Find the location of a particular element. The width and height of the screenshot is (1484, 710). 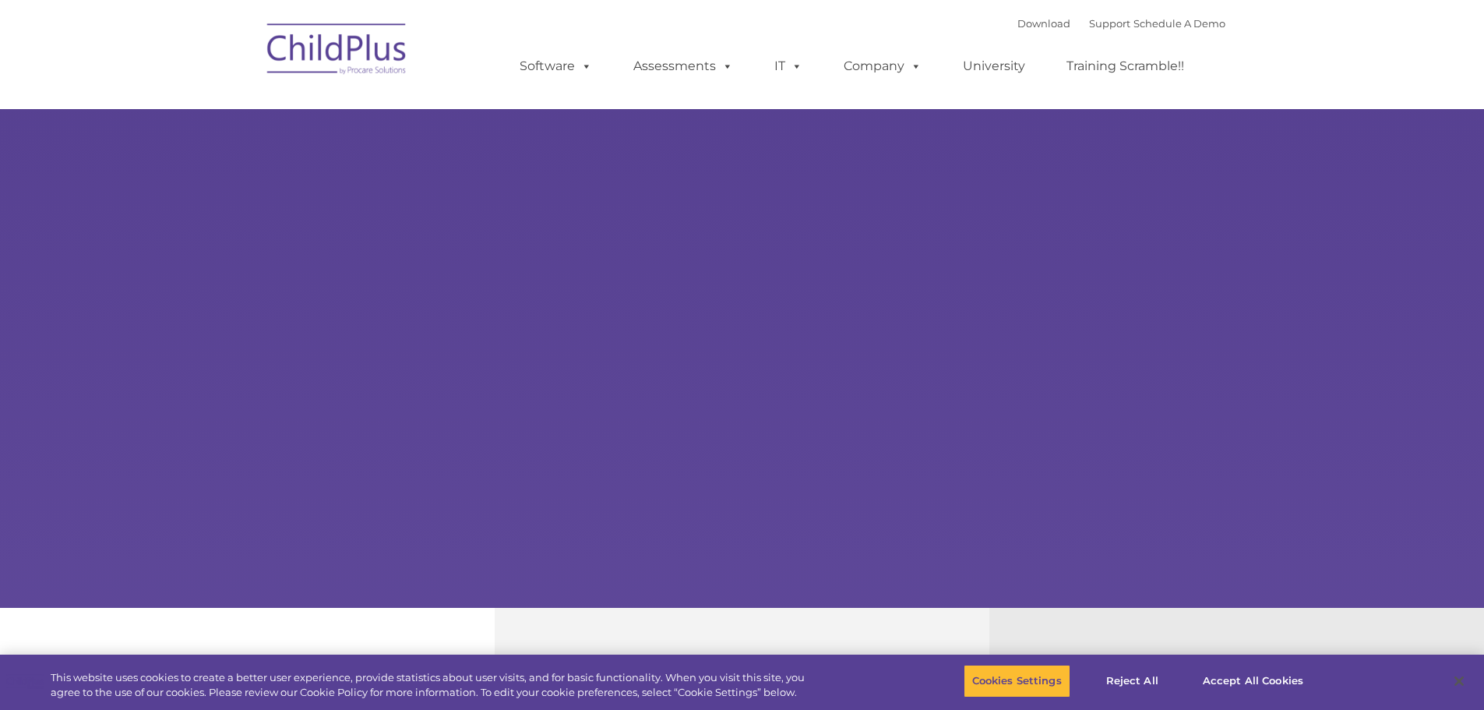

img: ChildPlus by Procare Solutions is located at coordinates (337, 51).